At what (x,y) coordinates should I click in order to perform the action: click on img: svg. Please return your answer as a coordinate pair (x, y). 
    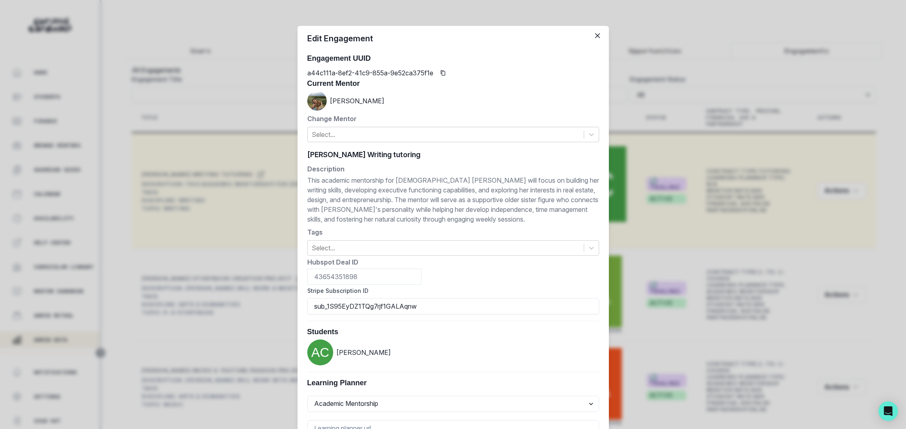
    Looking at the image, I should click on (320, 353).